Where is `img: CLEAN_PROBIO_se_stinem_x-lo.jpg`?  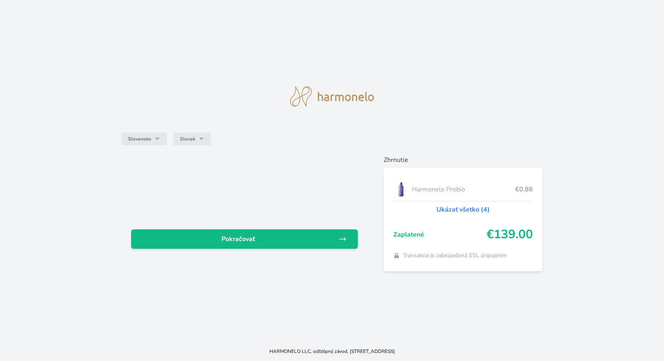 img: CLEAN_PROBIO_se_stinem_x-lo.jpg is located at coordinates (401, 189).